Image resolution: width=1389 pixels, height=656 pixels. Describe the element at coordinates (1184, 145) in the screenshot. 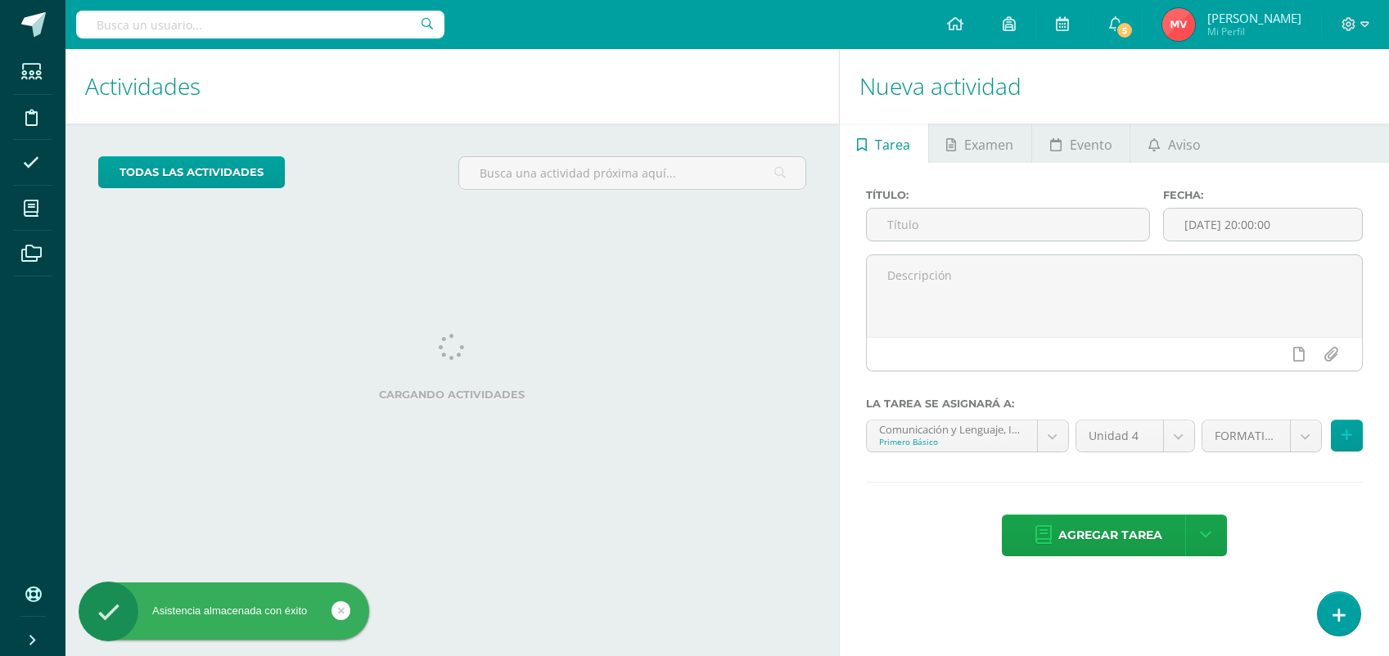

I see `span: Aviso` at that location.